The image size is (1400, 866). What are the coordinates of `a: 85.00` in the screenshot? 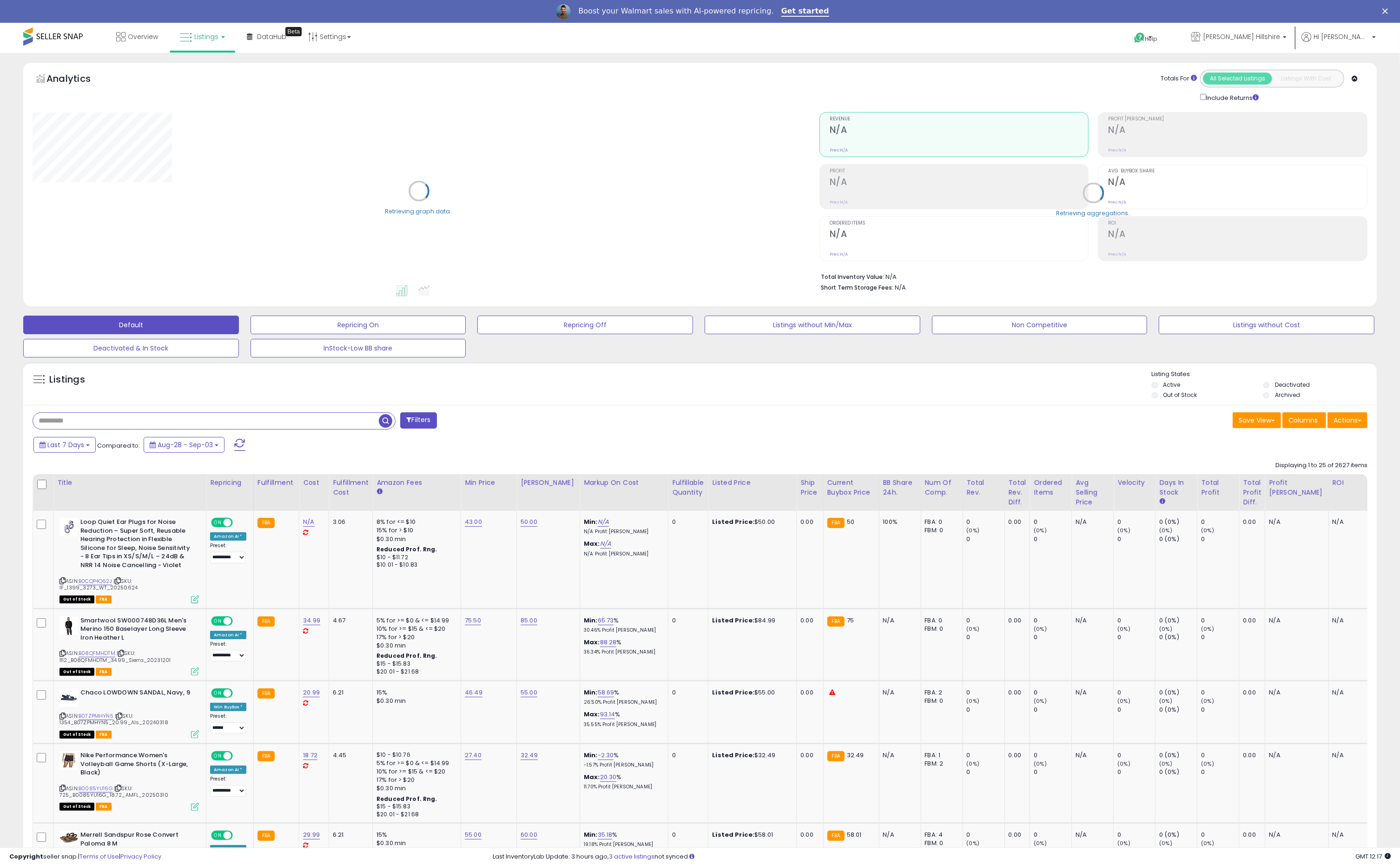 It's located at (529, 621).